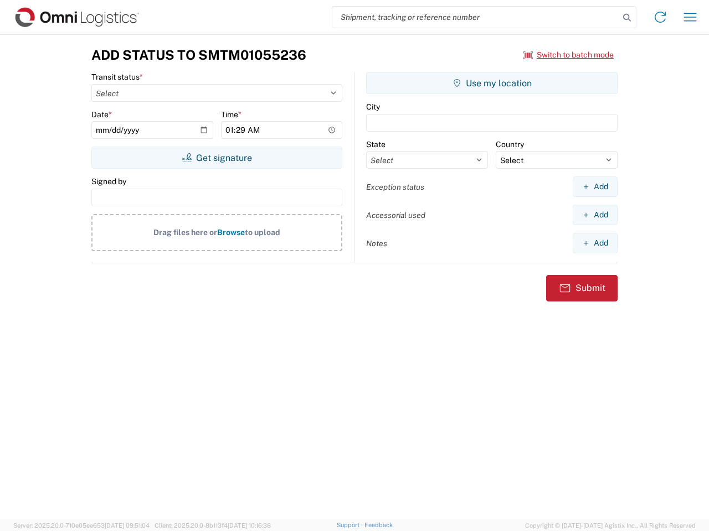 The height and width of the screenshot is (531, 709). Describe the element at coordinates (199, 55) in the screenshot. I see `h3: Add Status to SMTM01055236` at that location.